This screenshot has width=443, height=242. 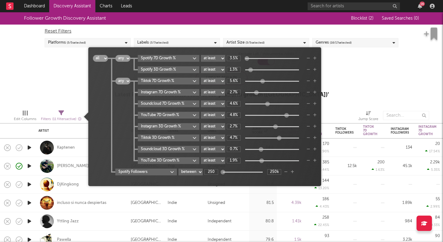 I want to click on div: Genres, so click(x=333, y=43).